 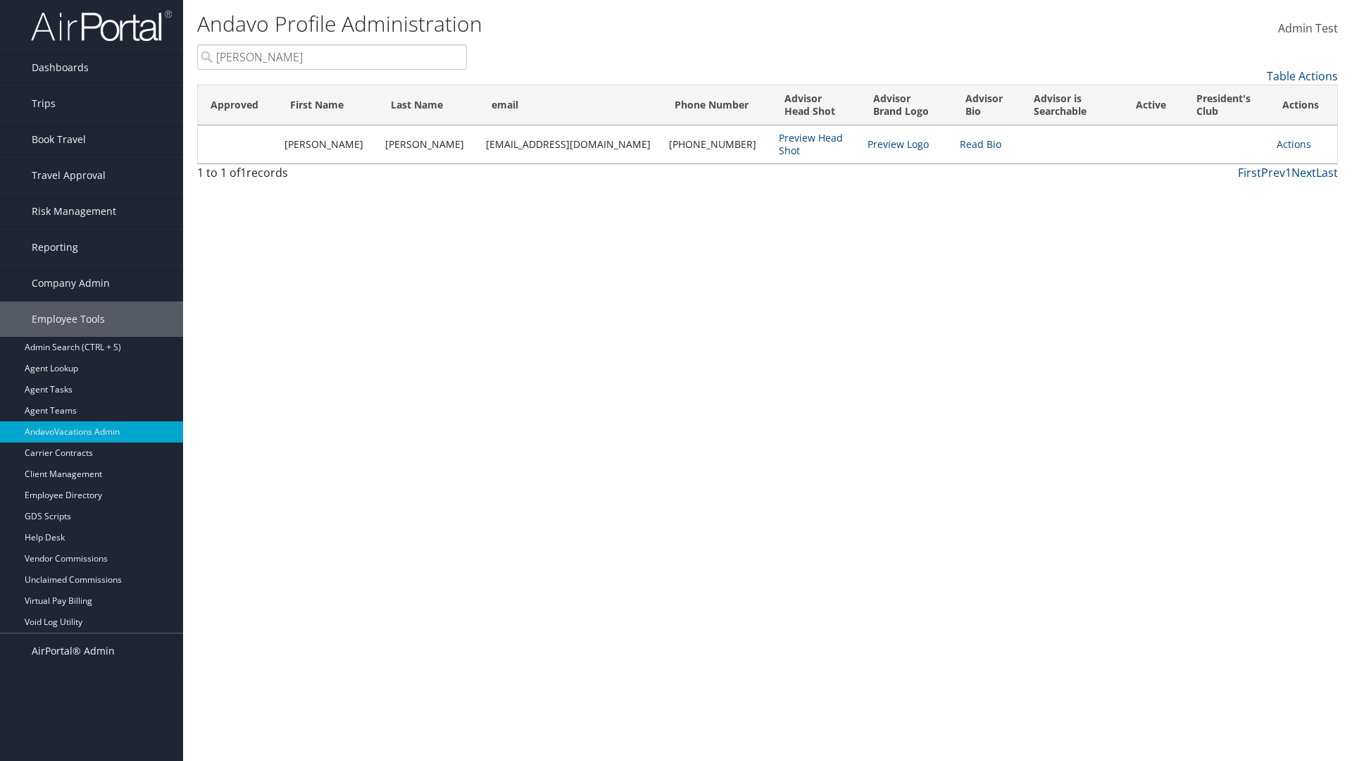 What do you see at coordinates (577, 24) in the screenshot?
I see `h1: Andavo Profile Administration` at bounding box center [577, 24].